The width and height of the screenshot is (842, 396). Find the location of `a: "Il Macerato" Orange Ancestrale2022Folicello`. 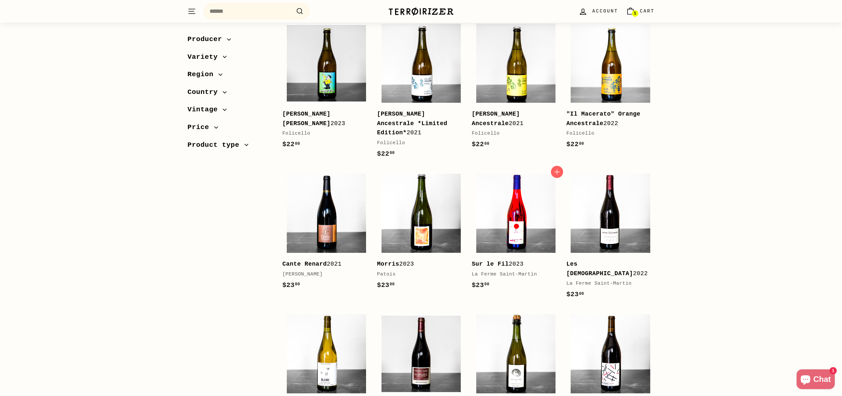

a: "Il Macerato" Orange Ancestrale2022Folicello is located at coordinates (610, 88).